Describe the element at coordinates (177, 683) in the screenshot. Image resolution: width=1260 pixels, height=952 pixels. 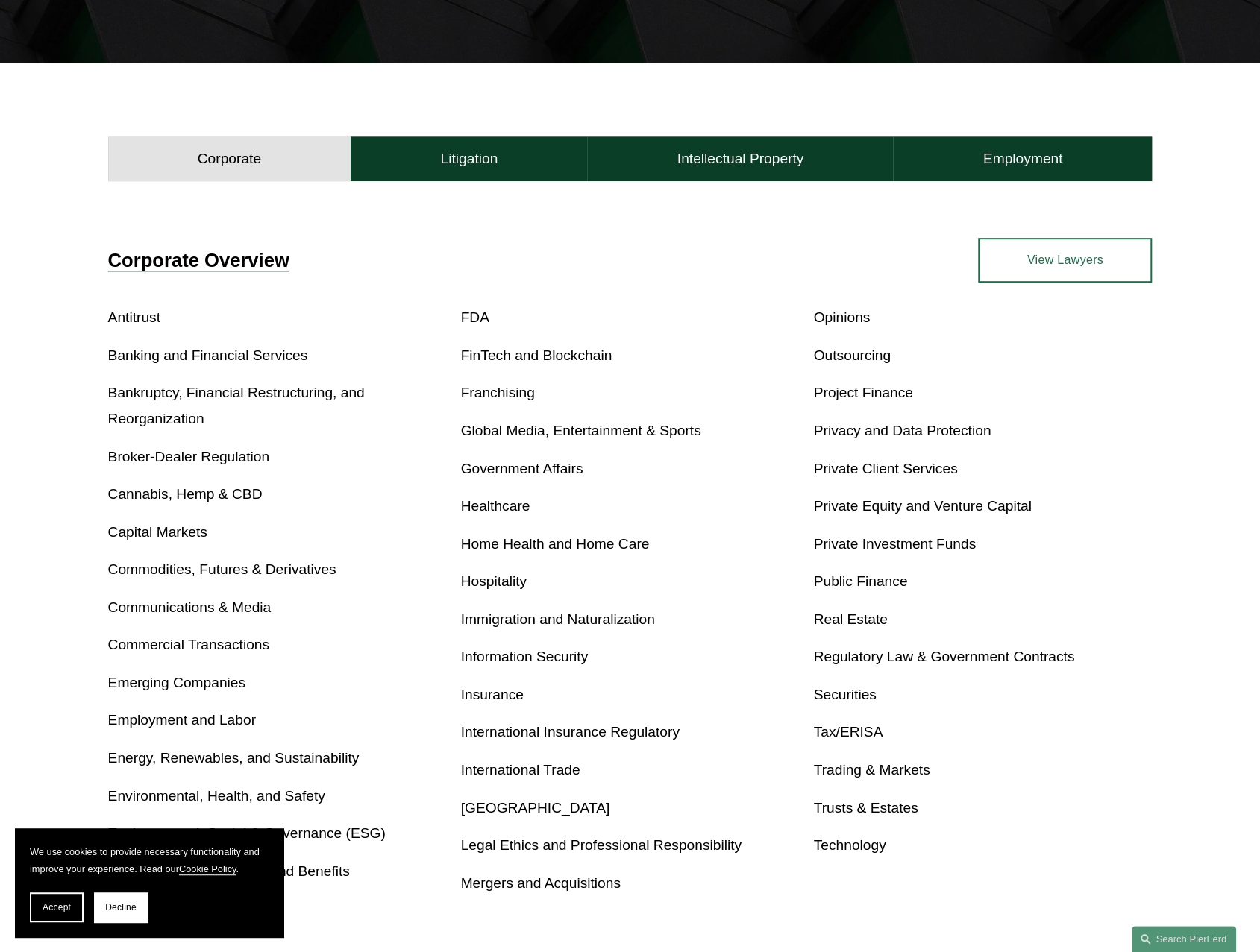
I see `a: Emerging Companies` at that location.